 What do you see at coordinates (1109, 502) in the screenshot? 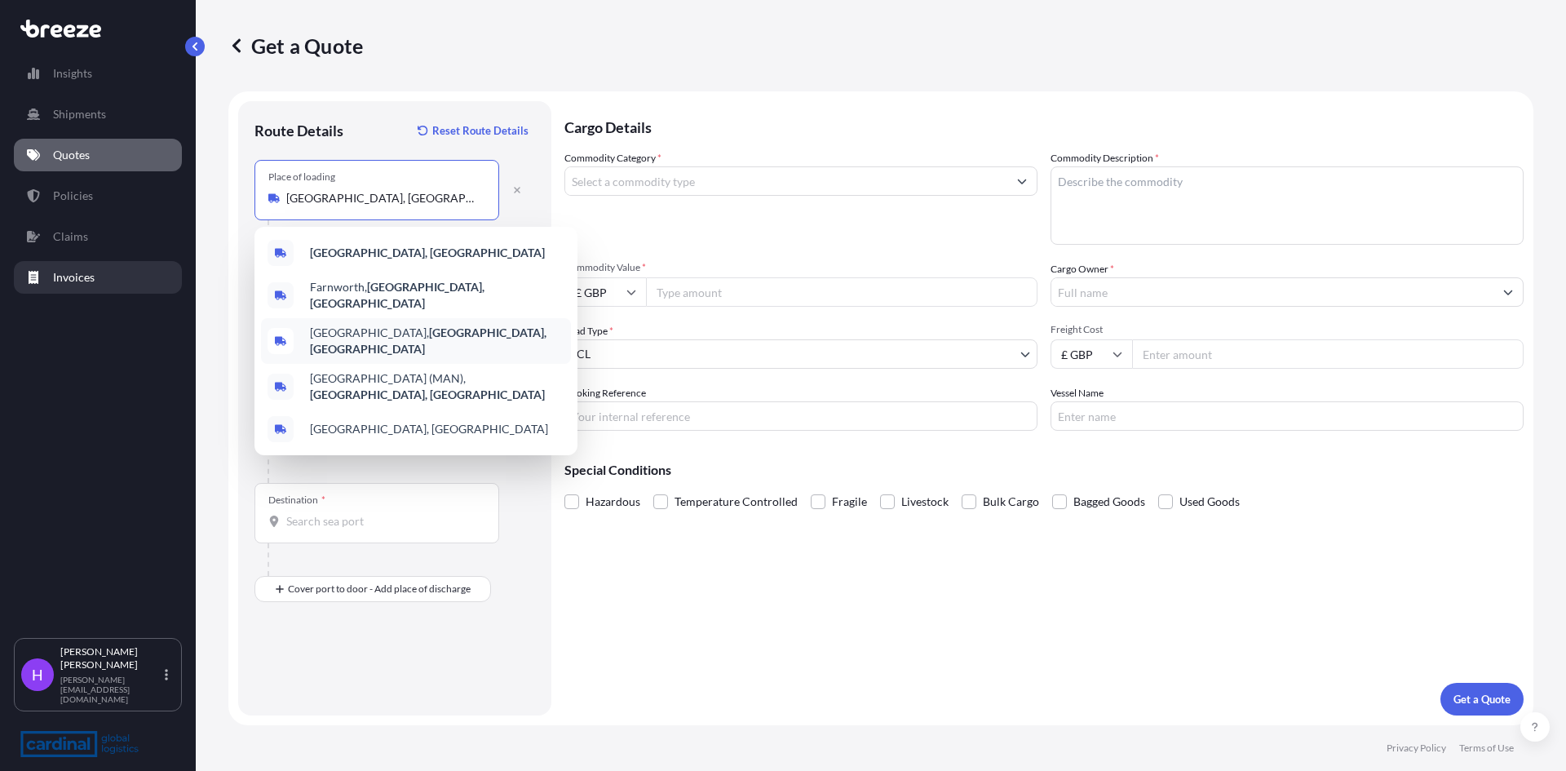
I see `span: Bagged Goods` at bounding box center [1109, 502].